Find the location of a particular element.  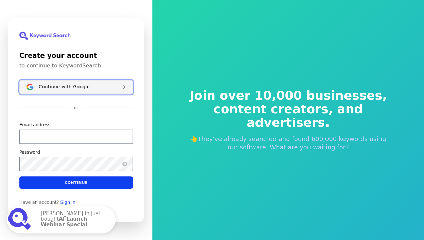

span: content creators, and advertisers. is located at coordinates (288, 116).